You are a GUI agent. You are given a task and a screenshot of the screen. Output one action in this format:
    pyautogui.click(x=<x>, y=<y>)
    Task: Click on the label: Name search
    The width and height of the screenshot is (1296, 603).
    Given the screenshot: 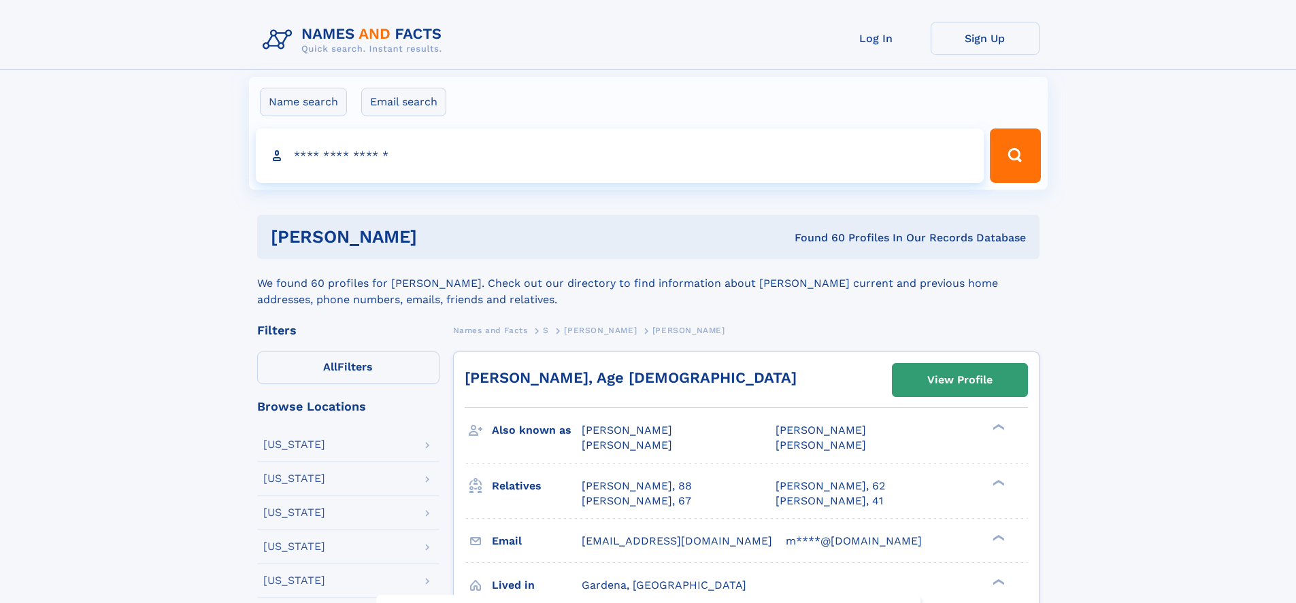 What is the action you would take?
    pyautogui.click(x=303, y=102)
    